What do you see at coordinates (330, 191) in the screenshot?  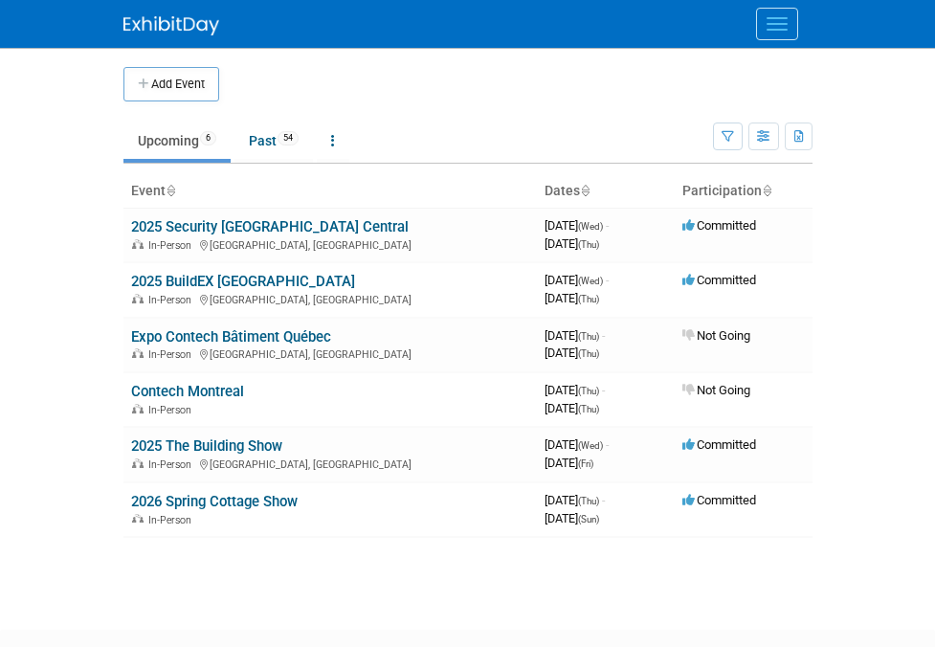 I see `th: Event` at bounding box center [330, 191].